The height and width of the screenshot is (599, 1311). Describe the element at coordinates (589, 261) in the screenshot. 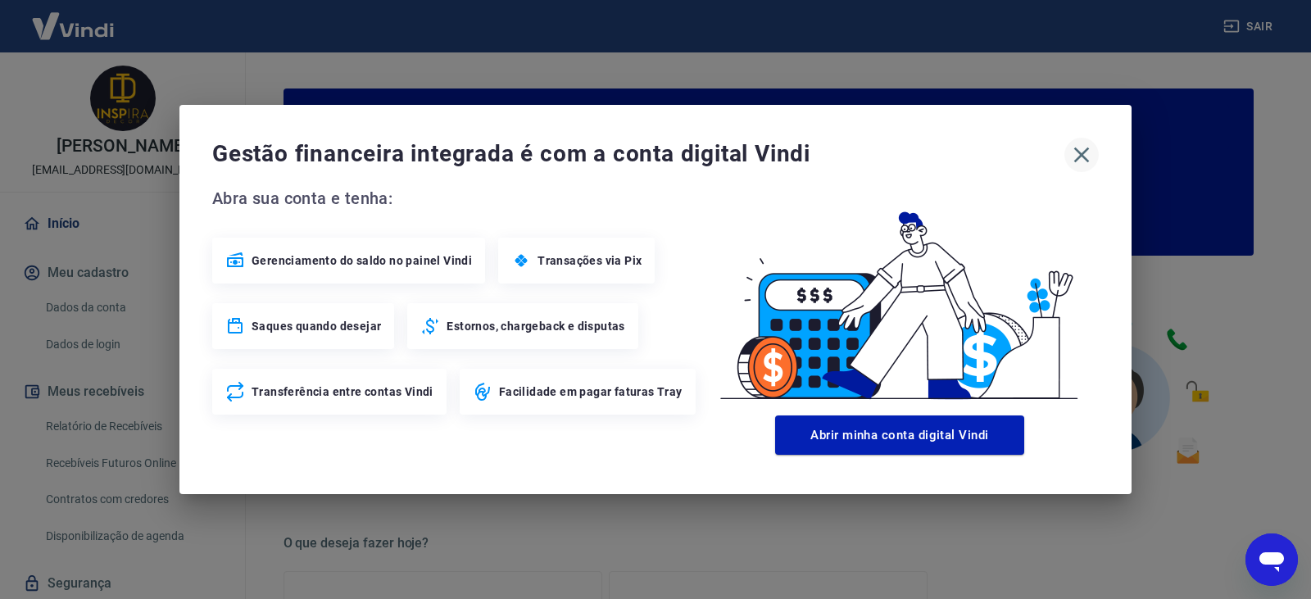

I see `span: Transações via Pix` at that location.